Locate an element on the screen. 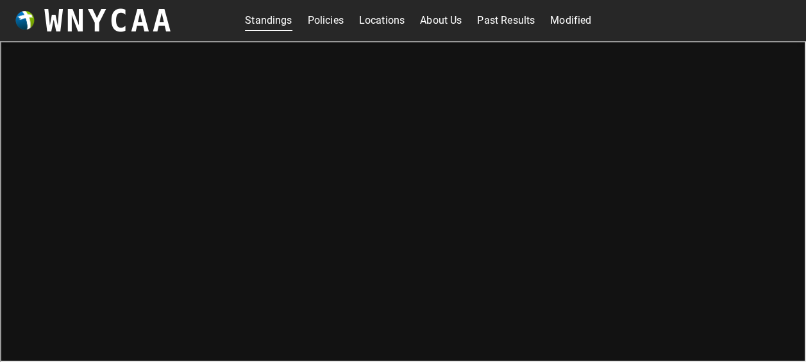  a: Modified is located at coordinates (571, 21).